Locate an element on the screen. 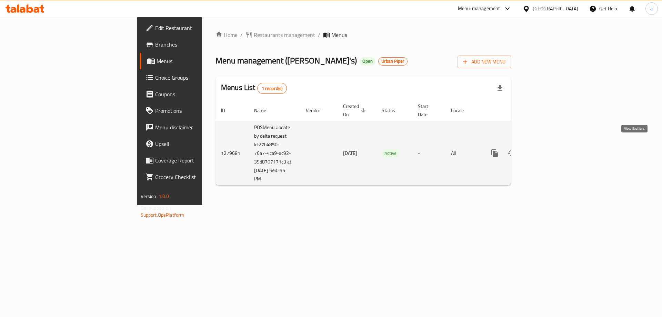 The image size is (662, 317). span: Locale is located at coordinates (462, 110).